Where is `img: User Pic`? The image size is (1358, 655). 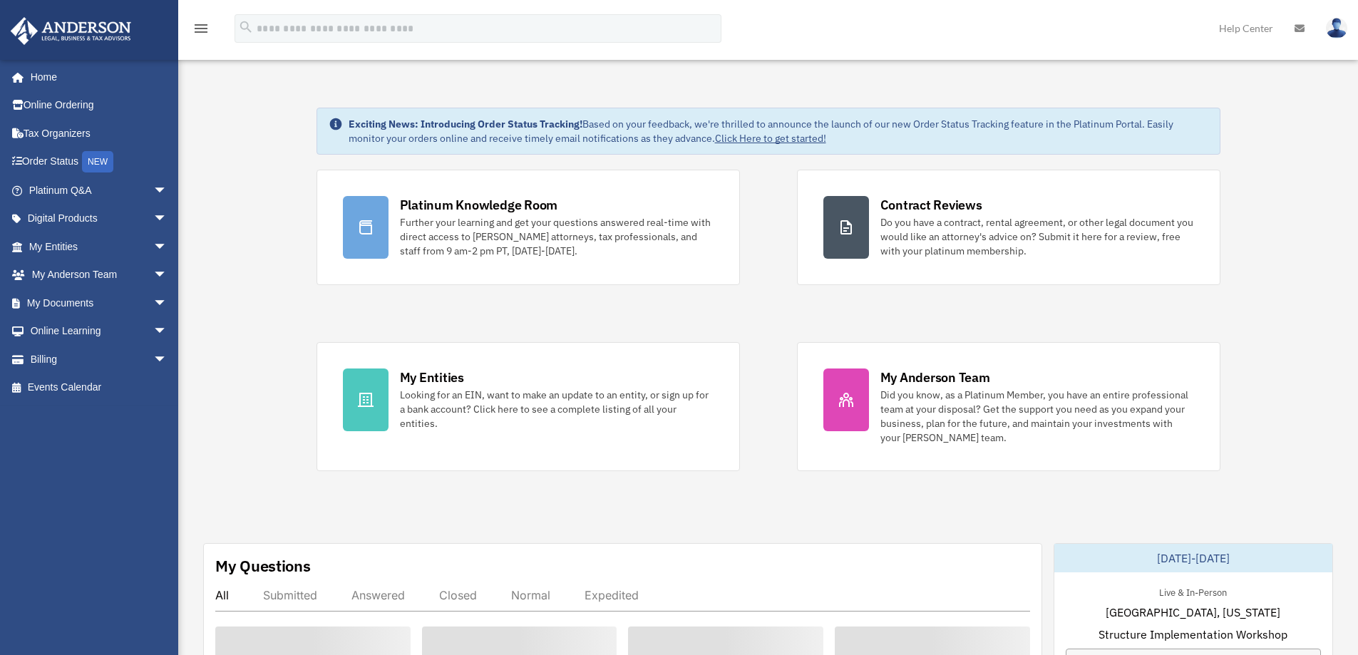
img: User Pic is located at coordinates (1336, 28).